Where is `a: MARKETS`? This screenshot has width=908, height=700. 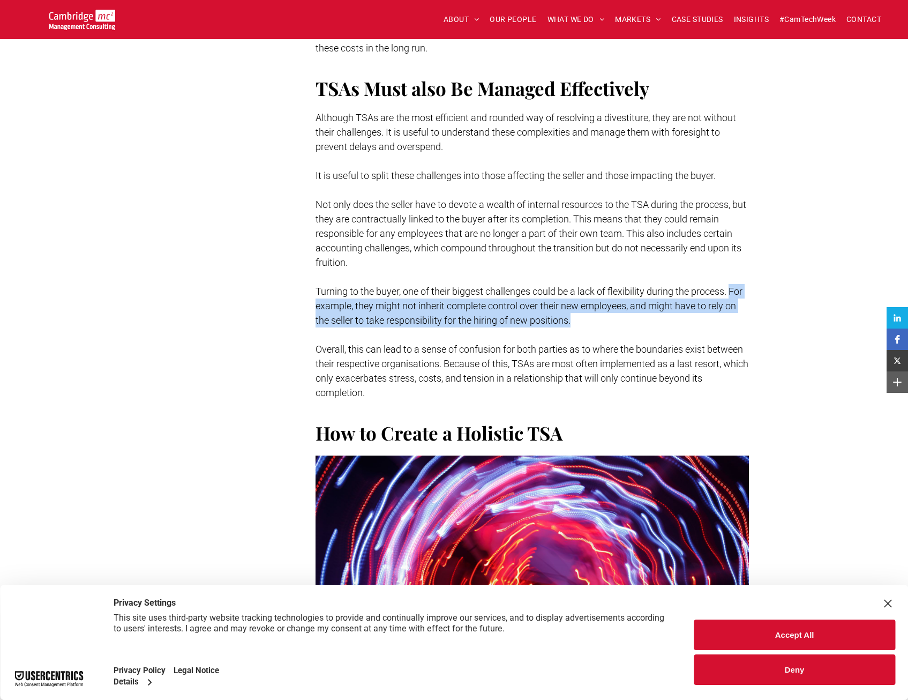
a: MARKETS is located at coordinates (638, 19).